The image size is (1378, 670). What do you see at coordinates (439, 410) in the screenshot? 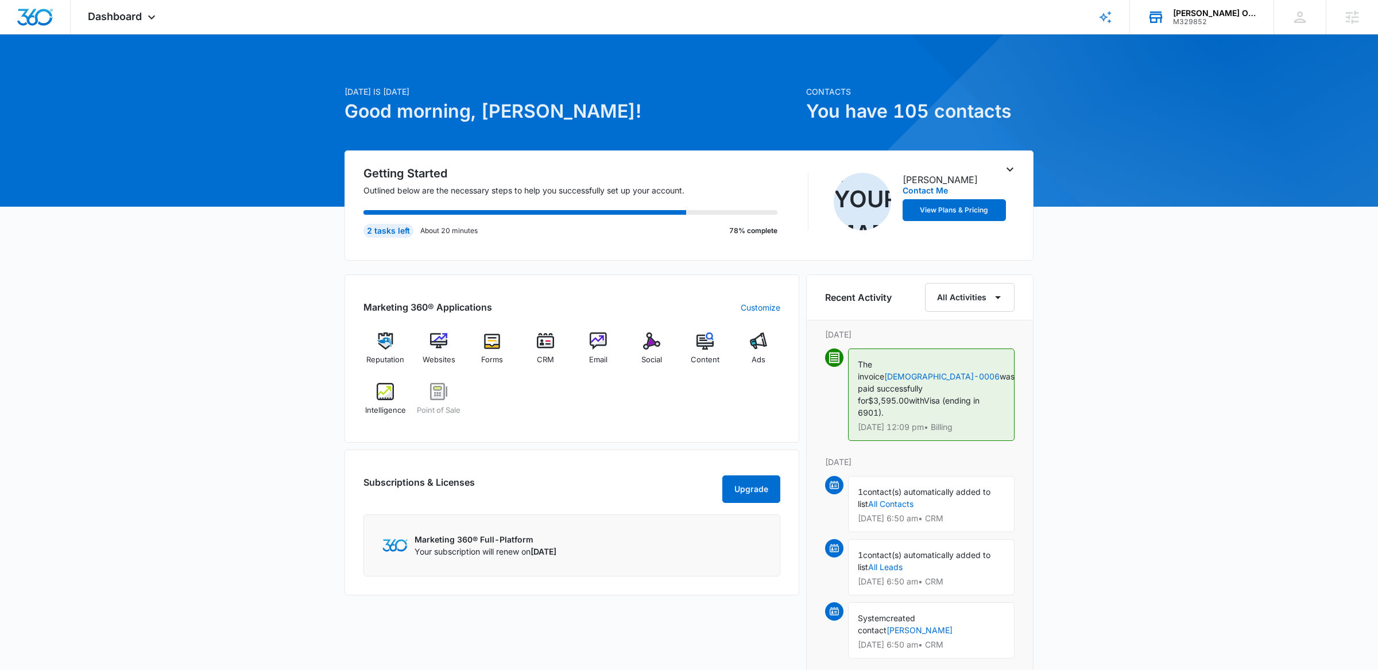
I see `span: Point of Sale` at bounding box center [439, 410].